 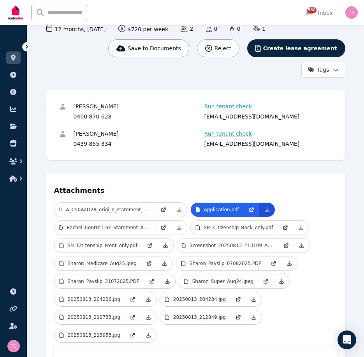 I want to click on p: 20250813_204226.jpg, so click(x=94, y=299).